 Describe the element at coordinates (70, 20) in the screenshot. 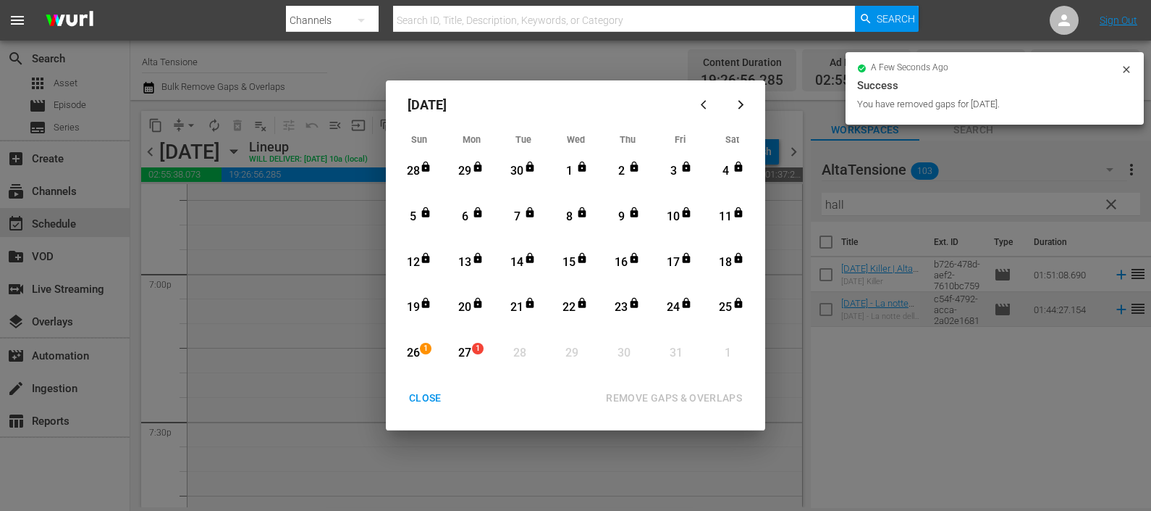

I see `img: ans4CAIJ8jUAAAAAAAAAAAAAAAAAAAAAAAAgQb4GAAAAAAAAAAAAAAAAAAAAAAAAJMjXAAAAAAAAAAAAAAAAAAAAAAAAgAT5G...` at that location.